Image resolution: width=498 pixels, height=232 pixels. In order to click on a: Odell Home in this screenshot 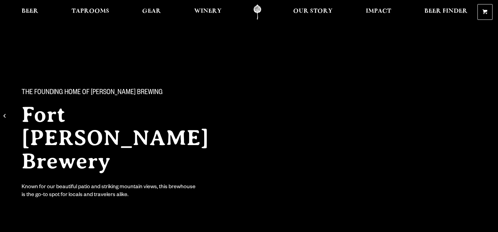, I will do `click(257, 12)`.